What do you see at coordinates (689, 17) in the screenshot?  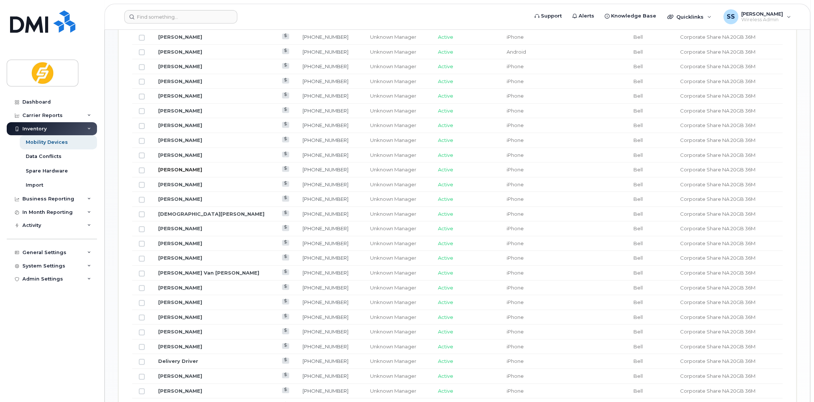 I see `div: Quicklinks` at bounding box center [689, 17].